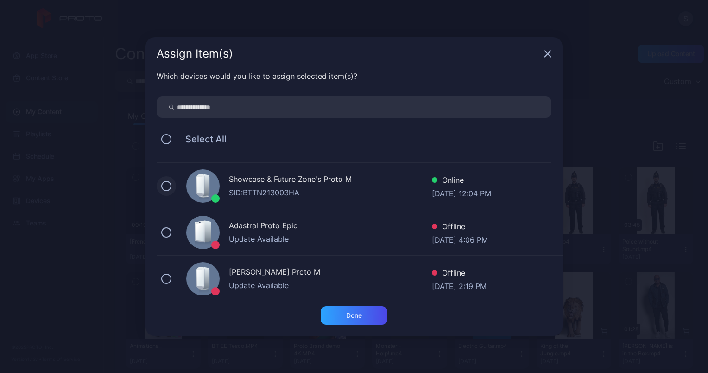  Describe the element at coordinates (354, 315) in the screenshot. I see `button: Done` at that location.